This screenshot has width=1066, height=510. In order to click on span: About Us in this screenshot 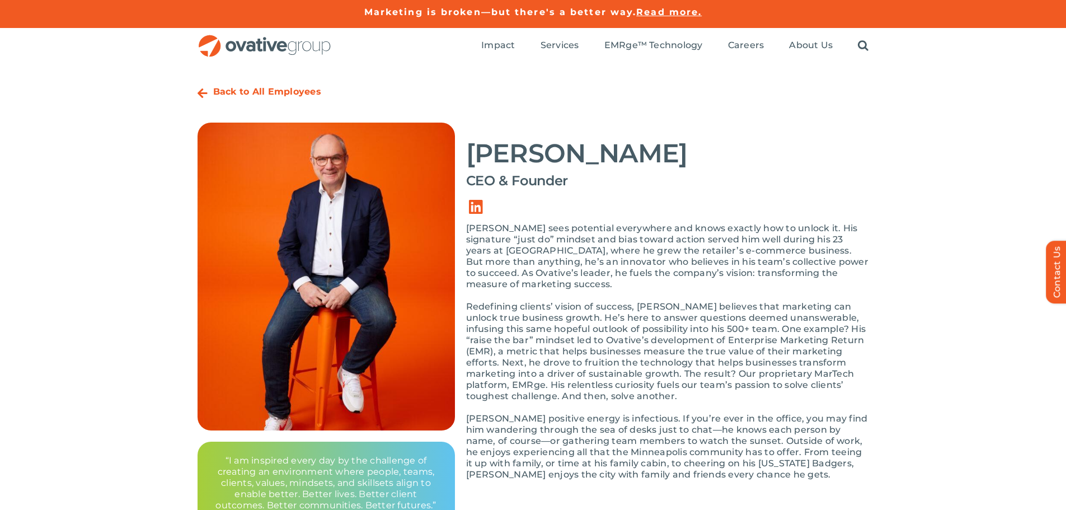, I will do `click(811, 45)`.